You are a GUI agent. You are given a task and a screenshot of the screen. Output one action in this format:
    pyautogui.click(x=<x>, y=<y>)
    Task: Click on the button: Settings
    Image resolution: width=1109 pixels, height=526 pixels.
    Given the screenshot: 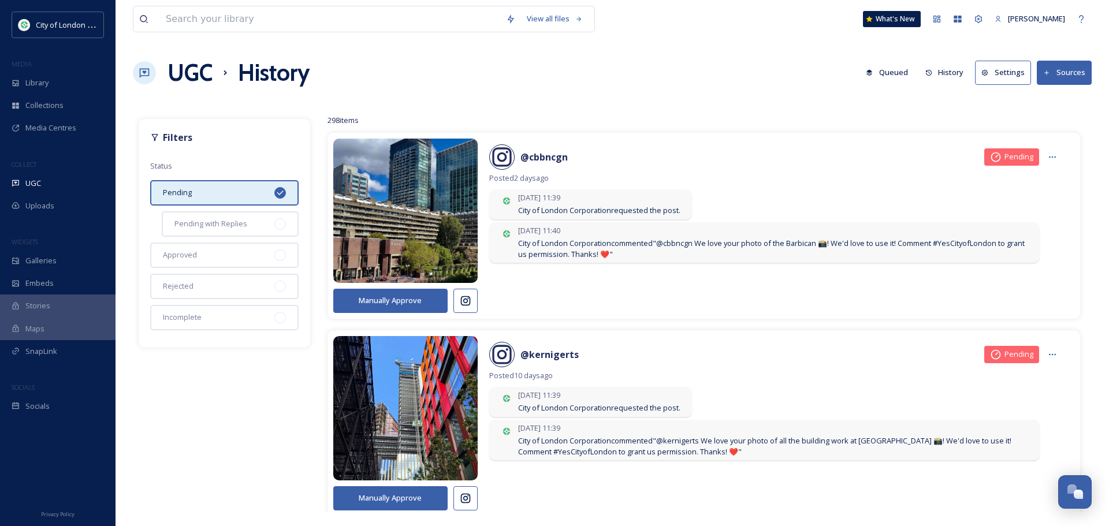 What is the action you would take?
    pyautogui.click(x=1003, y=72)
    